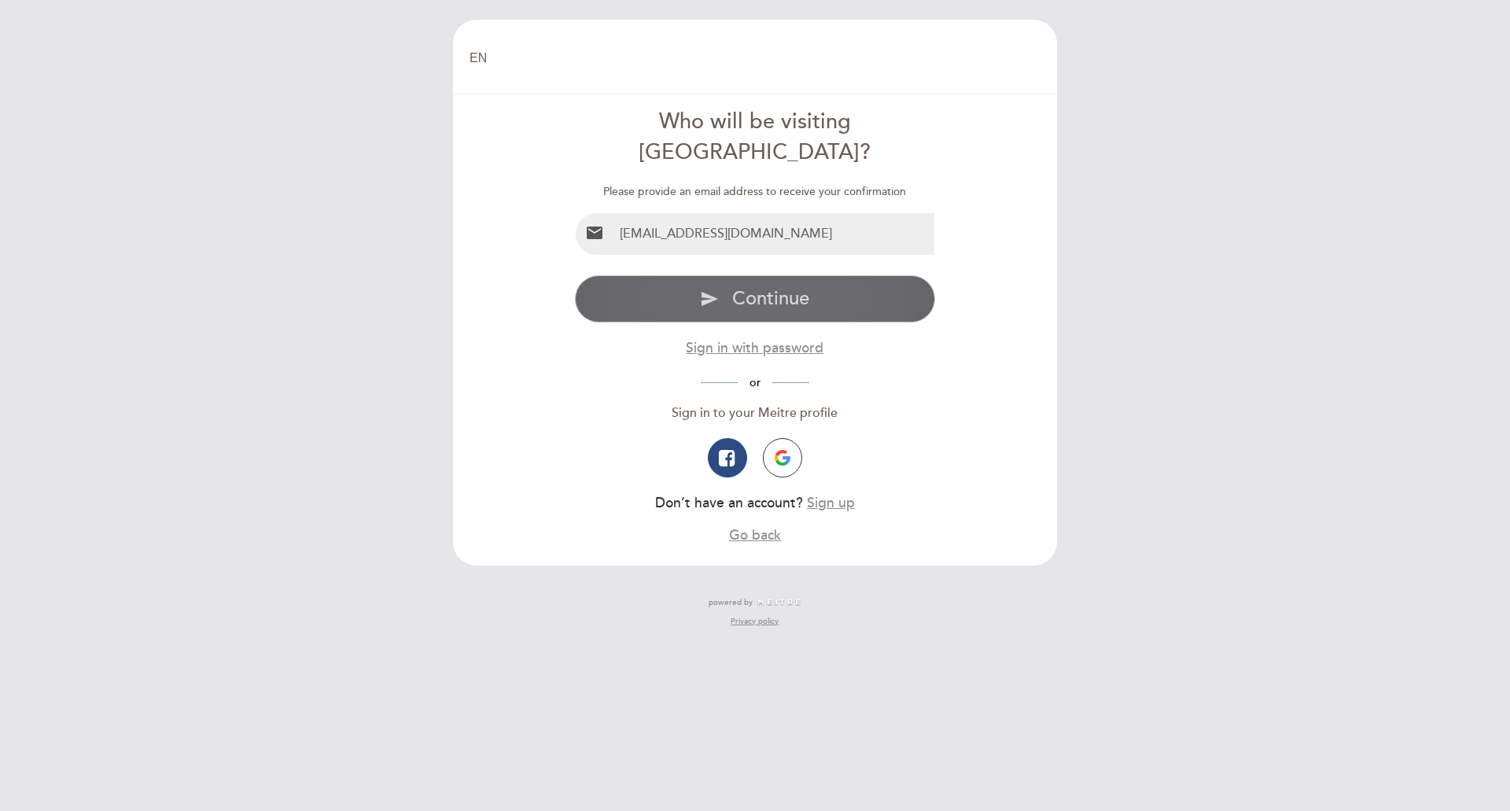  I want to click on img: icon-google.png, so click(783, 458).